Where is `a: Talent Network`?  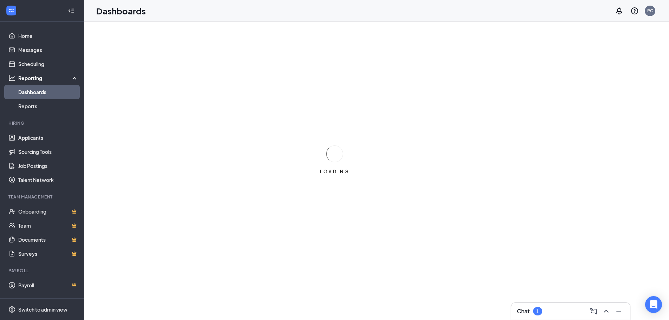 a: Talent Network is located at coordinates (48, 180).